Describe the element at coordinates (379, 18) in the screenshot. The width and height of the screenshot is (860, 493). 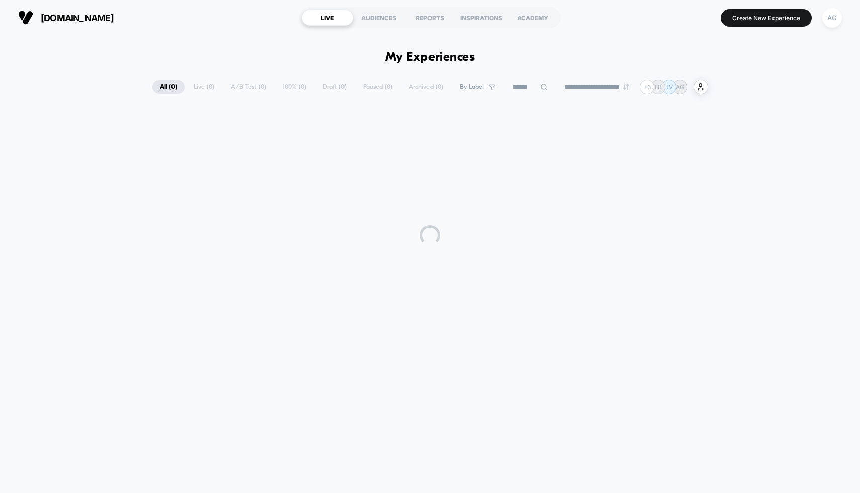
I see `div: AUDIENCES` at that location.